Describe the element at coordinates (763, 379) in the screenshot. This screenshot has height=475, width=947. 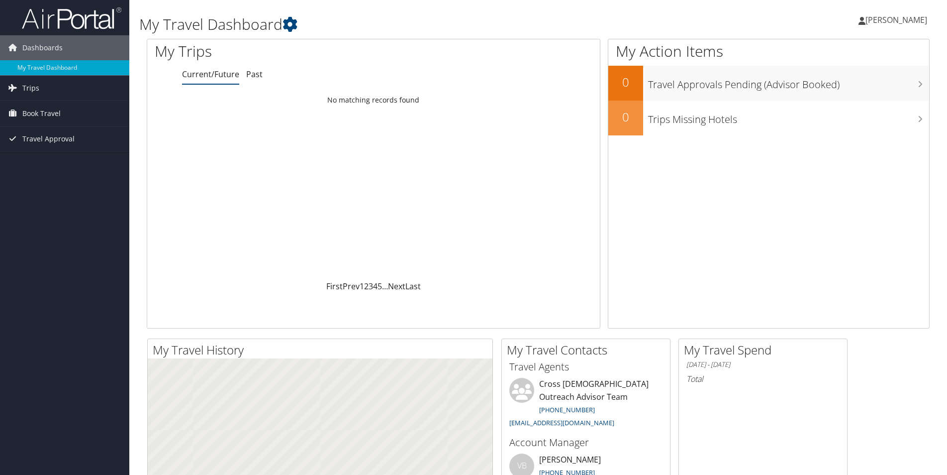
I see `h6: Total` at that location.